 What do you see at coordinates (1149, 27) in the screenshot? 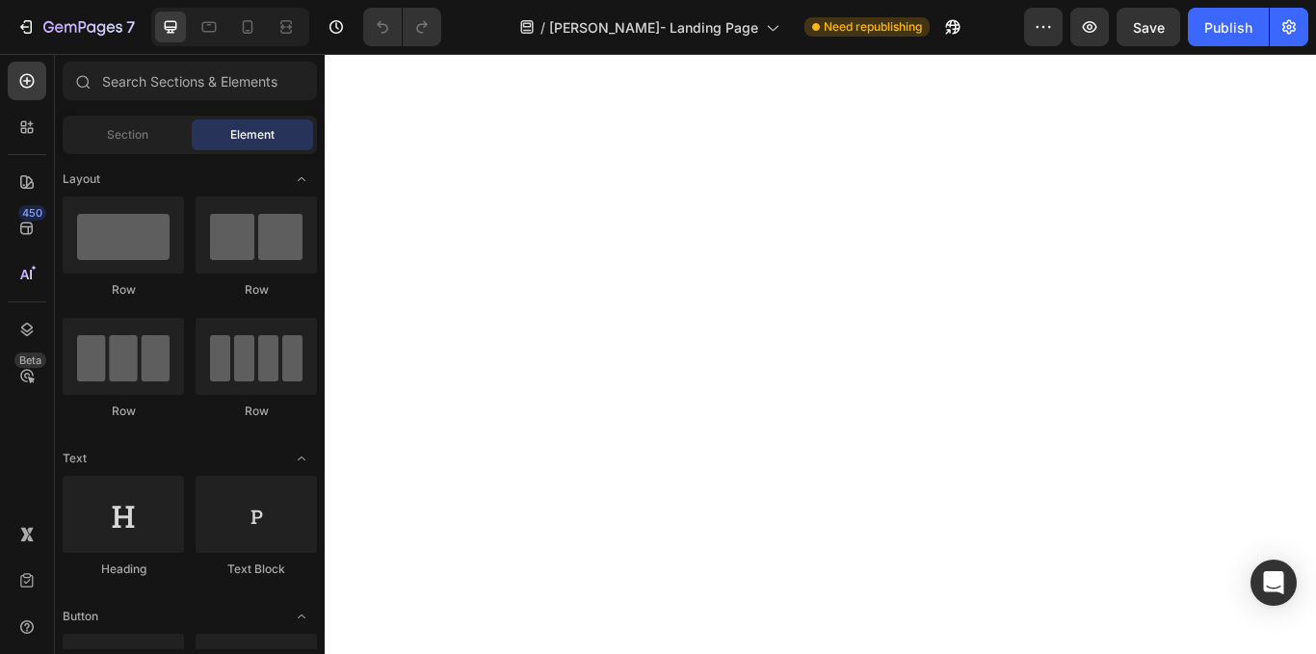
I see `span: Save` at bounding box center [1149, 27].